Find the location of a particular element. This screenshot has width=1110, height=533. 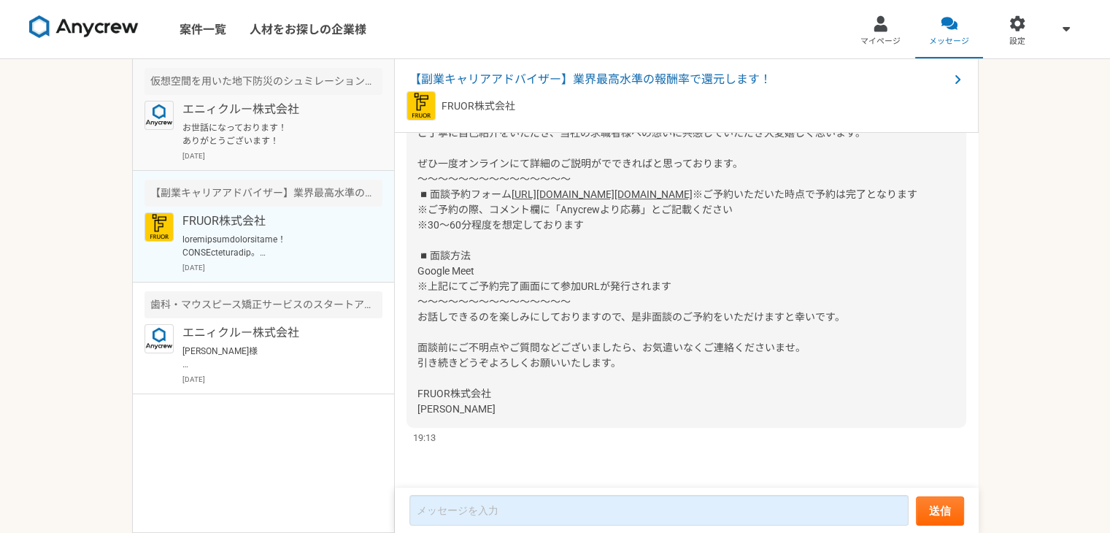

div: 【副業キャリアアドバイザー】業界最高水準の報酬率で還元します！ is located at coordinates (263, 193).